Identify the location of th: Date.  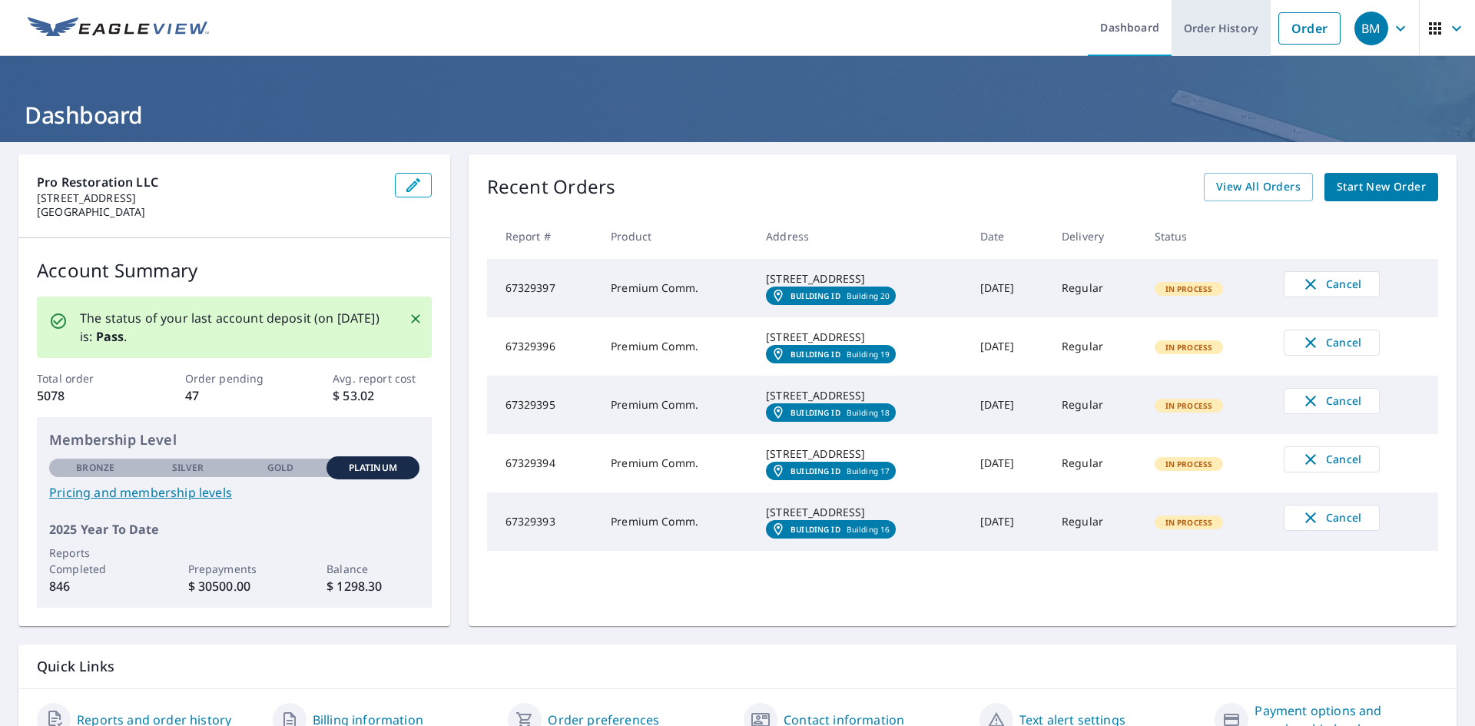
(1009, 236).